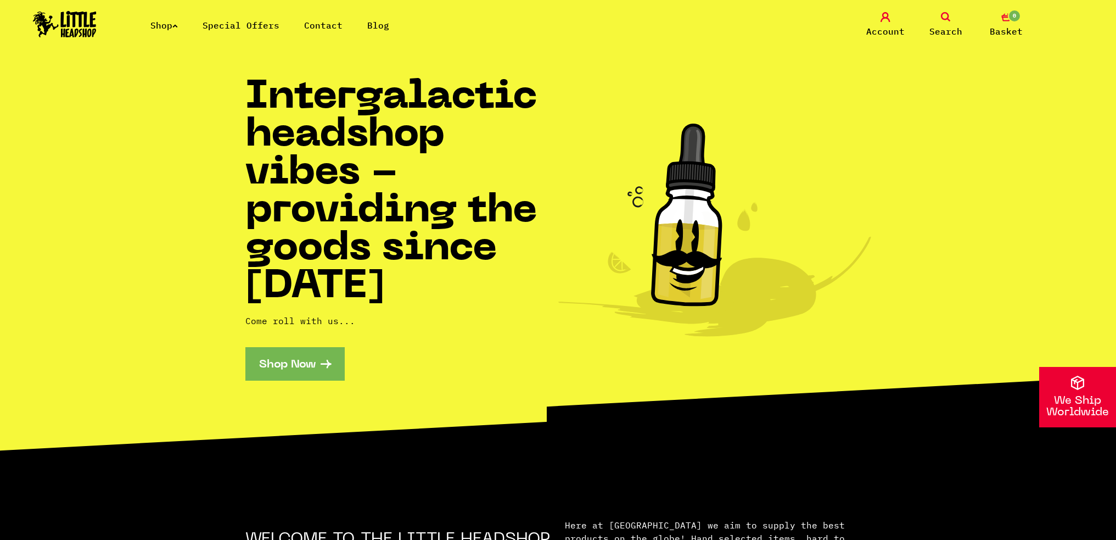 The height and width of the screenshot is (540, 1116). Describe the element at coordinates (1007, 31) in the screenshot. I see `span: Basket` at that location.